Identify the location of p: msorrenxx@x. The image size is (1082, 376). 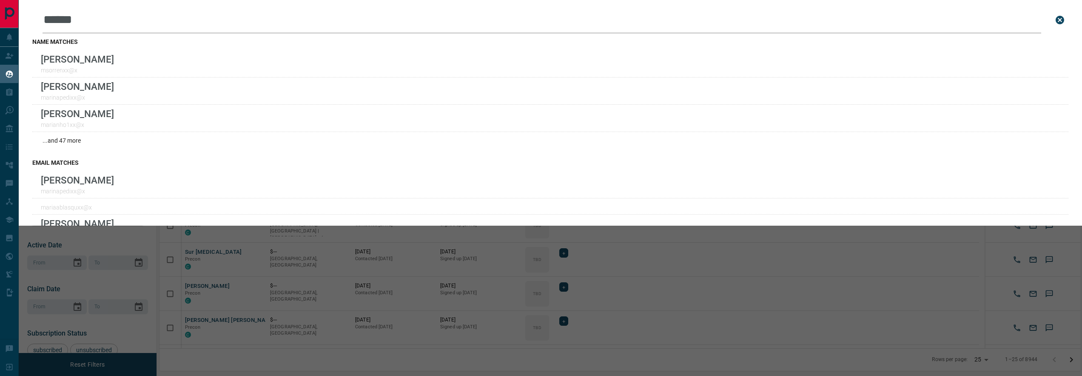
(77, 70).